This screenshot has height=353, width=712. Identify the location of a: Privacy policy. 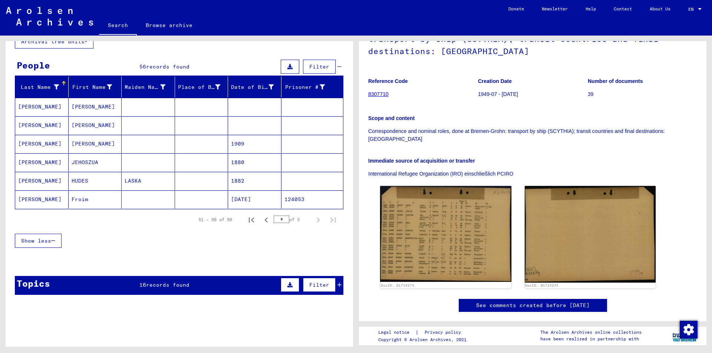
(444, 332).